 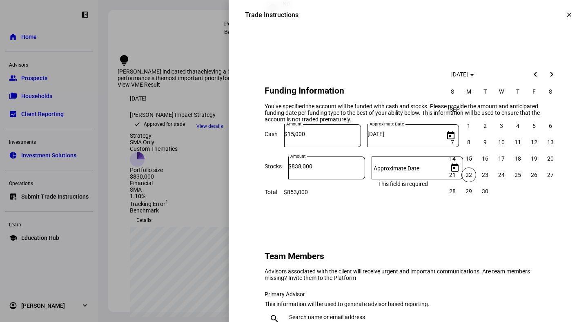 What do you see at coordinates (485, 191) in the screenshot?
I see `button: September 30, 2025` at bounding box center [485, 191].